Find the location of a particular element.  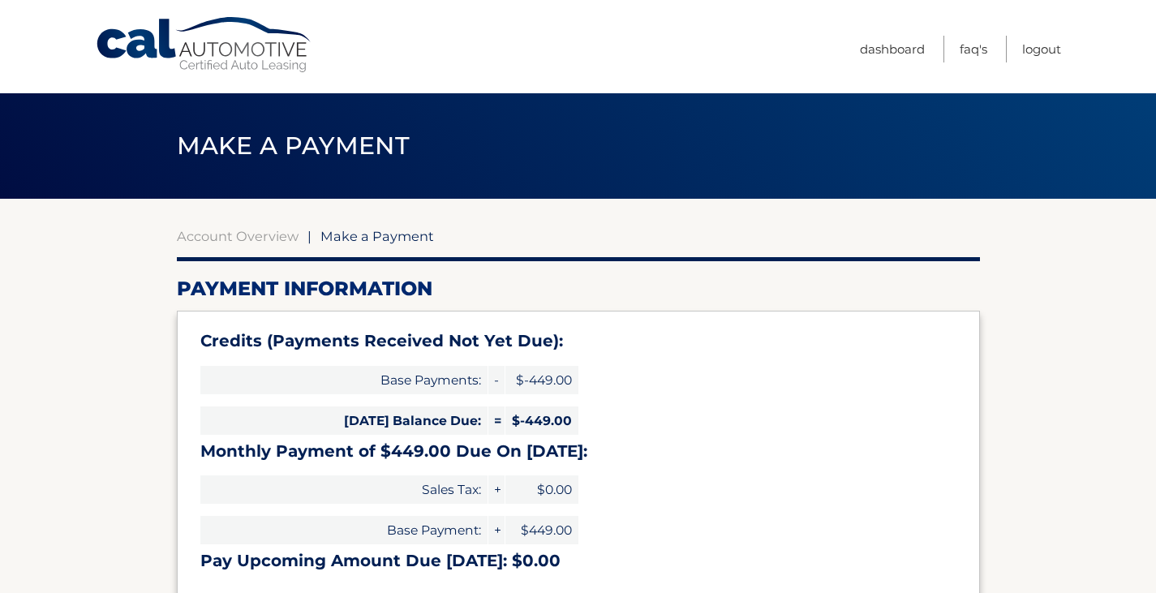

a: Account Overview is located at coordinates (238, 236).